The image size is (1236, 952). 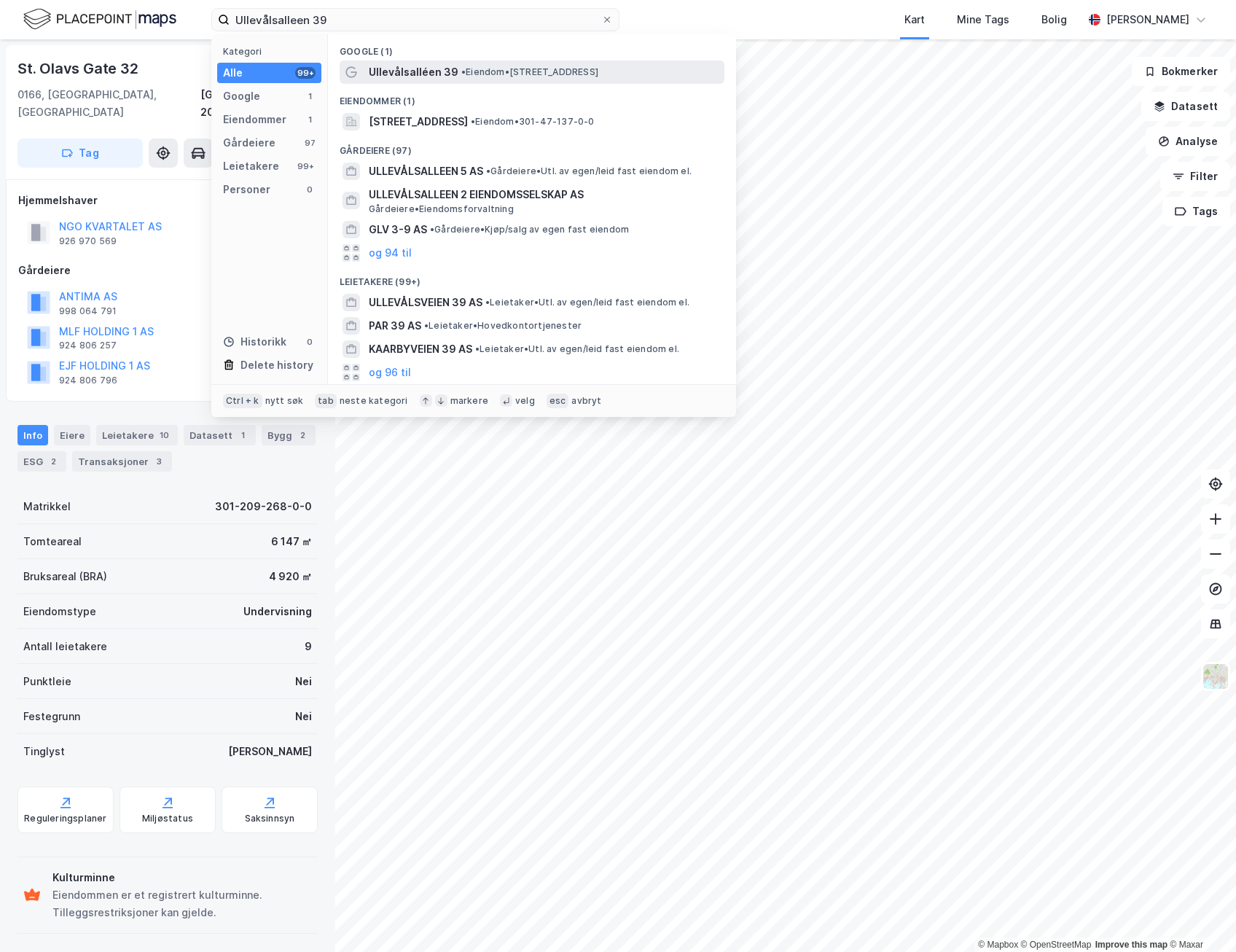 I want to click on div: Eiendomstype, so click(x=60, y=612).